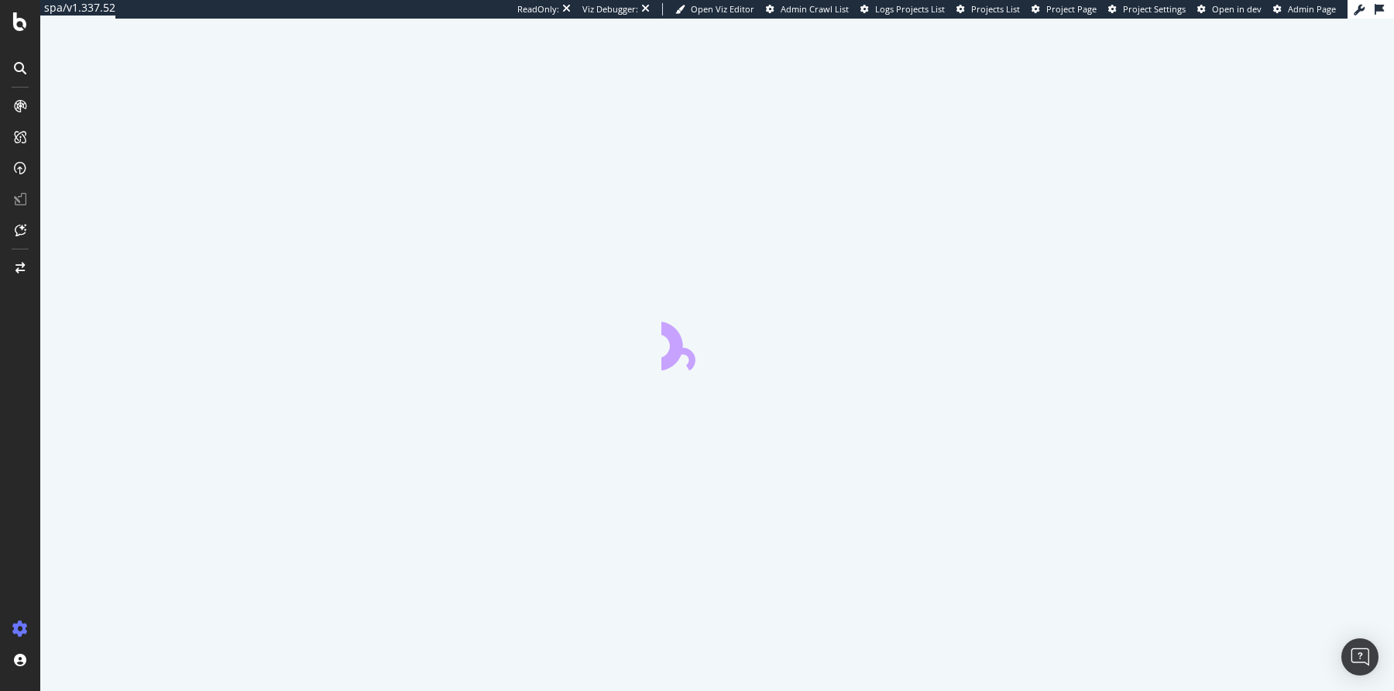  I want to click on span: Projects List, so click(995, 9).